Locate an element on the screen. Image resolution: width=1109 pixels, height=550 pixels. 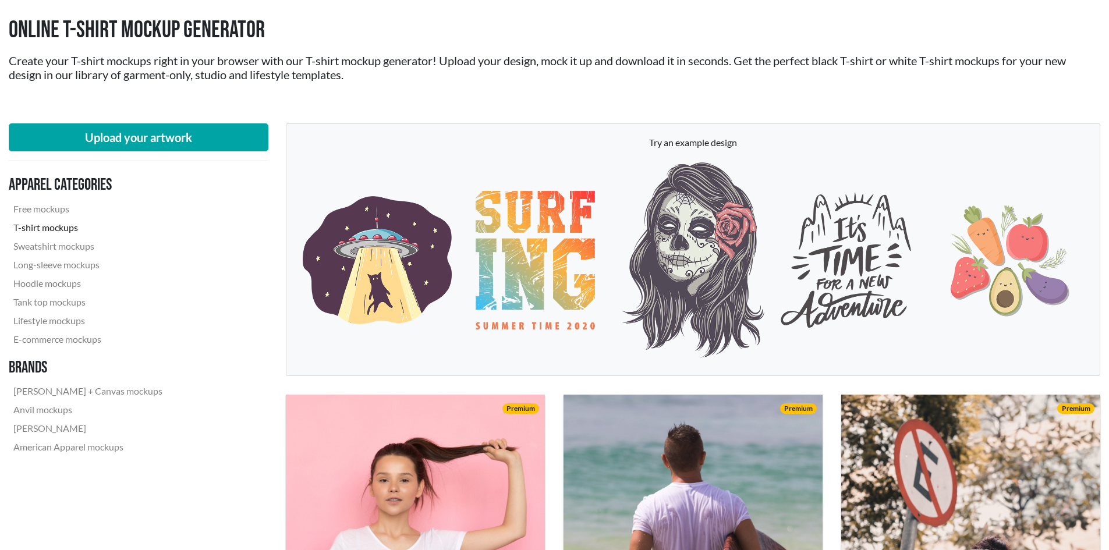
p: Try an example design is located at coordinates (693, 143).